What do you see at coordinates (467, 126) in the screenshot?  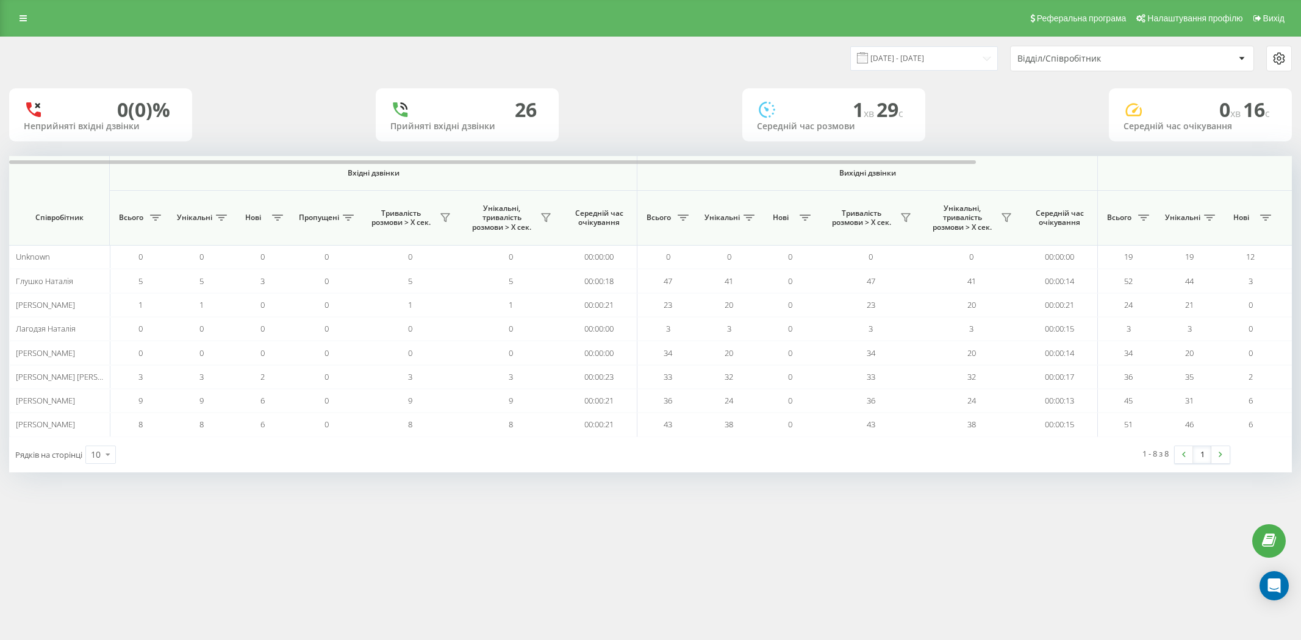 I see `div: Прийняті вхідні дзвінки` at bounding box center [467, 126].